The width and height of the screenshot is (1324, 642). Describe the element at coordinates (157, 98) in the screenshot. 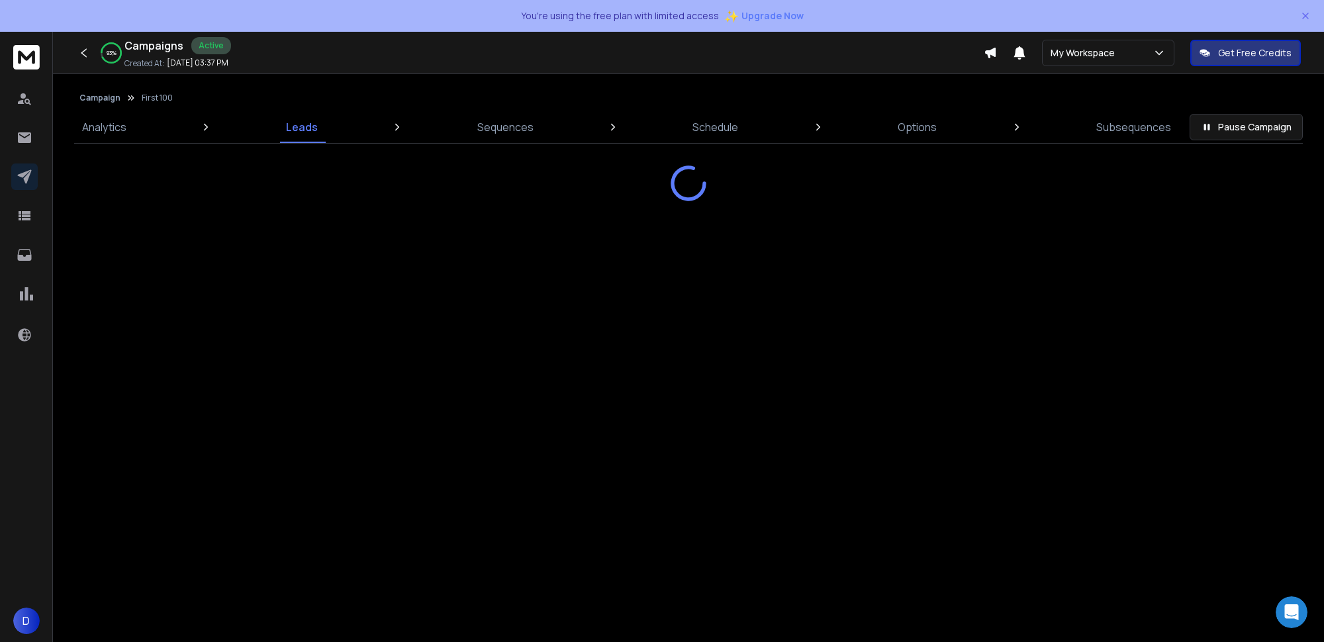

I see `p: First 100` at that location.